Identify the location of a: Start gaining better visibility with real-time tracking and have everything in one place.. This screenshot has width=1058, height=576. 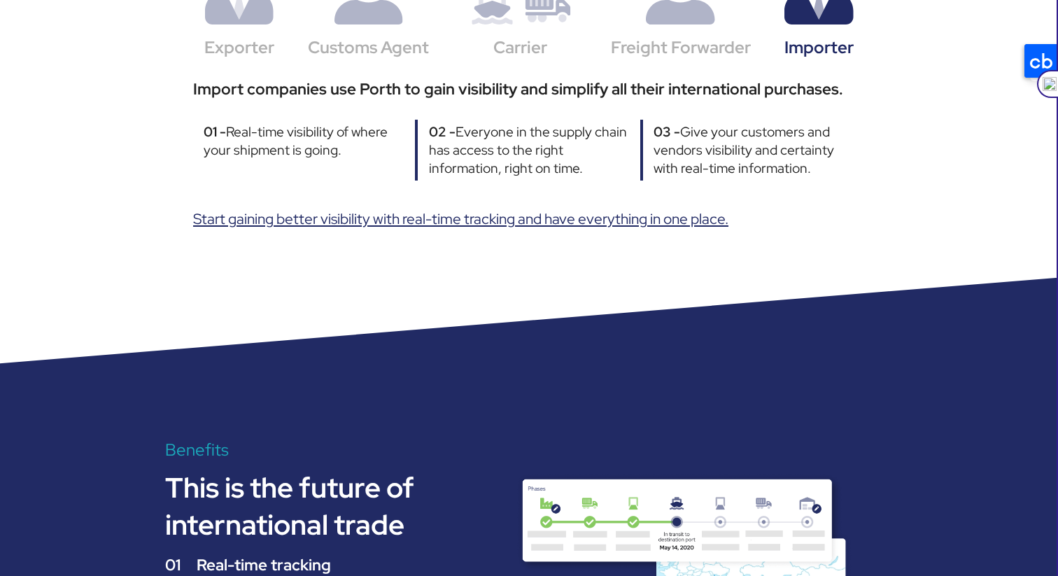
(461, 220).